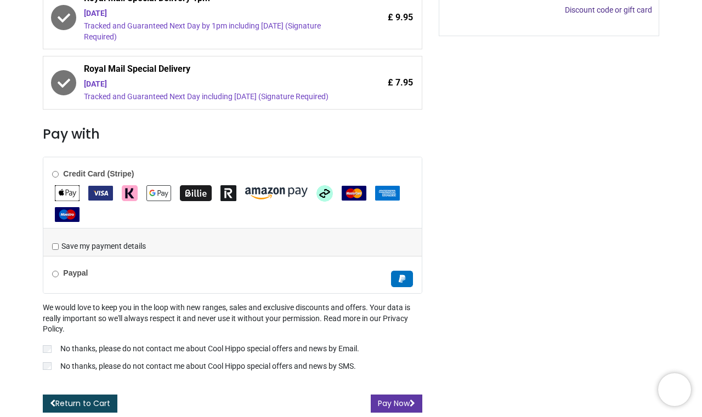 This screenshot has width=702, height=417. I want to click on a: Return to Cart, so click(80, 404).